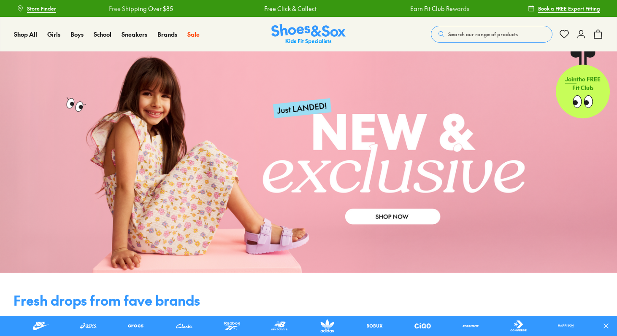 The height and width of the screenshot is (336, 617). Describe the element at coordinates (103, 34) in the screenshot. I see `span: School` at that location.